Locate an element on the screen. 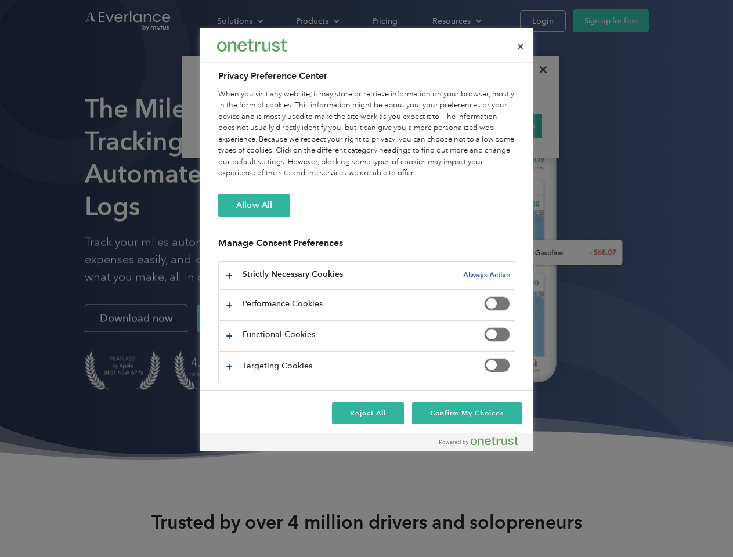  div: Everlance is located at coordinates (252, 45).